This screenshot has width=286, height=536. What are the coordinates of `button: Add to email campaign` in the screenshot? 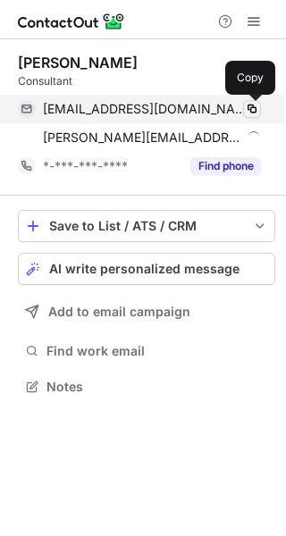 It's located at (147, 312).